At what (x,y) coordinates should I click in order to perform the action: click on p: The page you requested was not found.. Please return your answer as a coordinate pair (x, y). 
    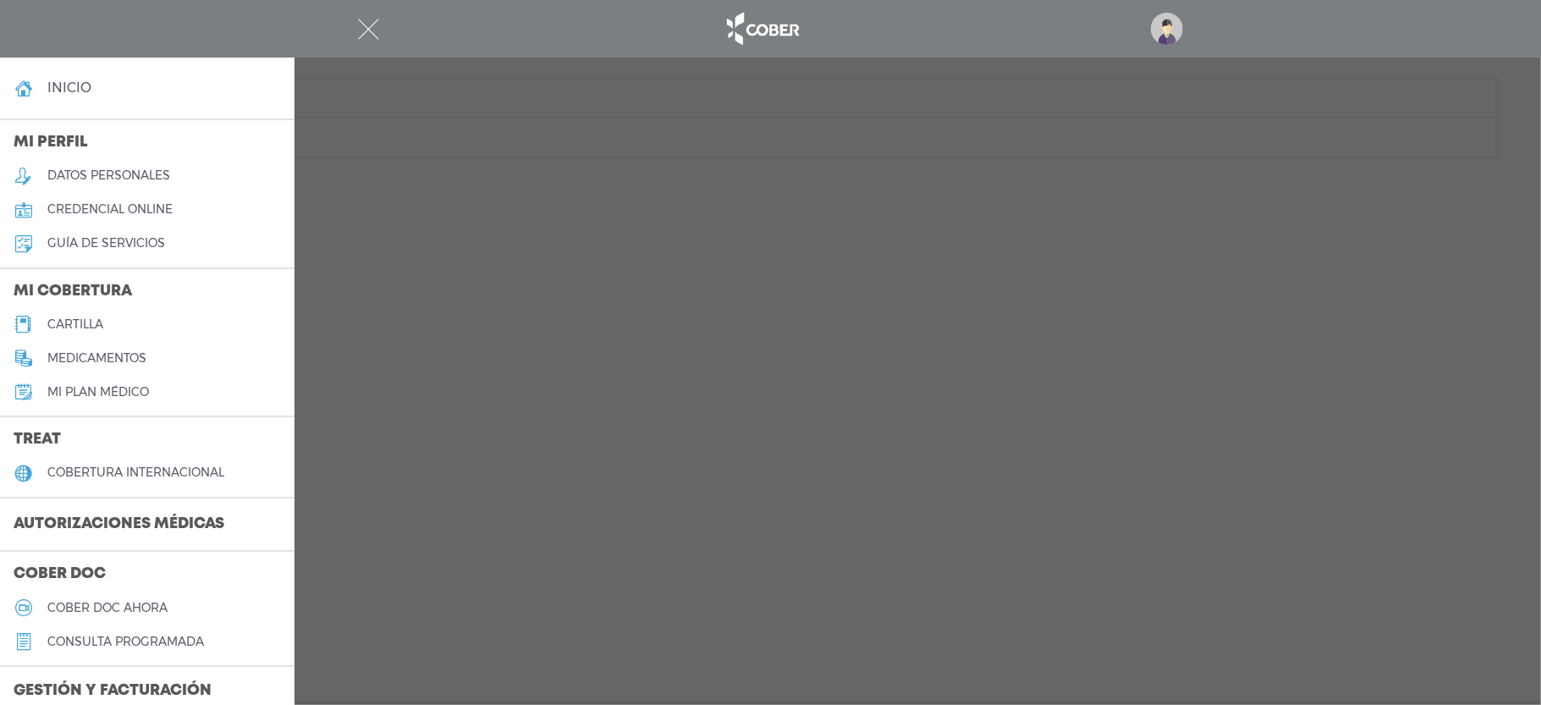
    Looking at the image, I should click on (769, 93).